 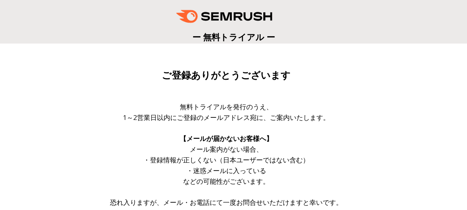 I want to click on span: 恐れ入りますが、メール・お電話にて一度お問合せいただけますと幸いです。, so click(x=226, y=202).